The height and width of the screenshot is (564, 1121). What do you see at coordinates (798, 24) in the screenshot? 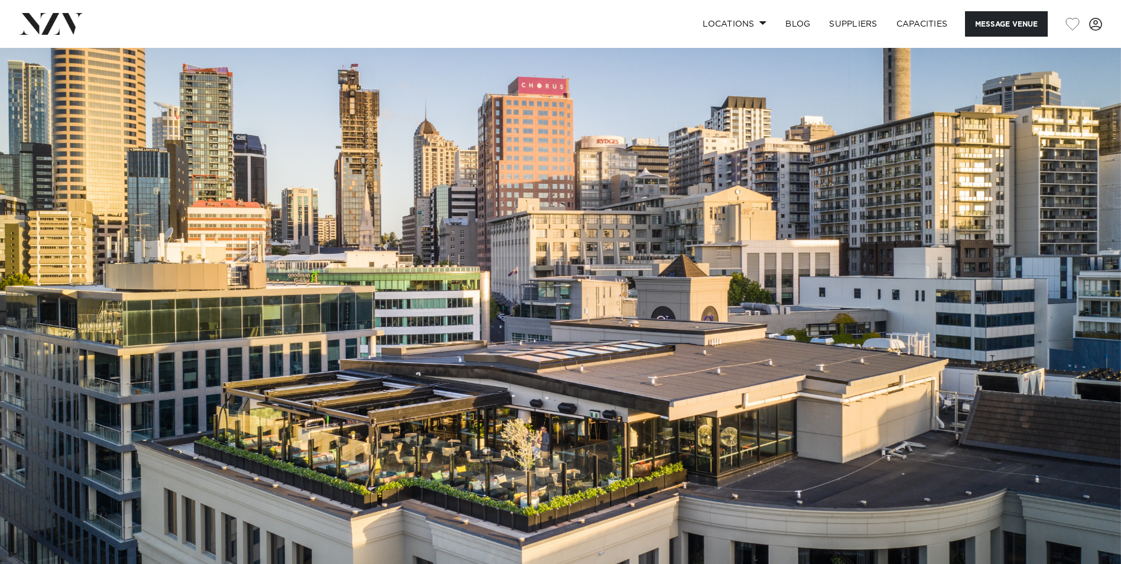
I see `a: BLOG` at bounding box center [798, 24].